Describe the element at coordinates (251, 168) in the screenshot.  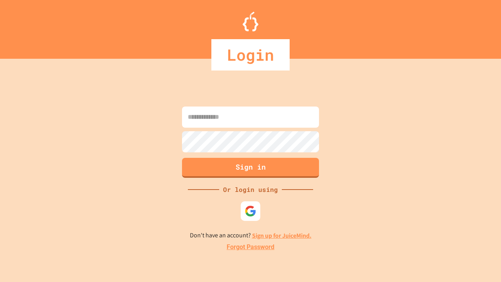
I see `button: Sign in` at that location.